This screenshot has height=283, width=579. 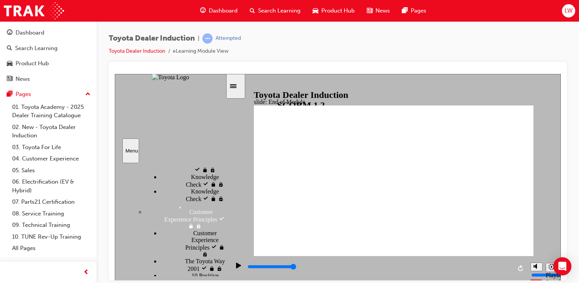 What do you see at coordinates (51, 225) in the screenshot?
I see `a: 09. Technical Training` at bounding box center [51, 225].